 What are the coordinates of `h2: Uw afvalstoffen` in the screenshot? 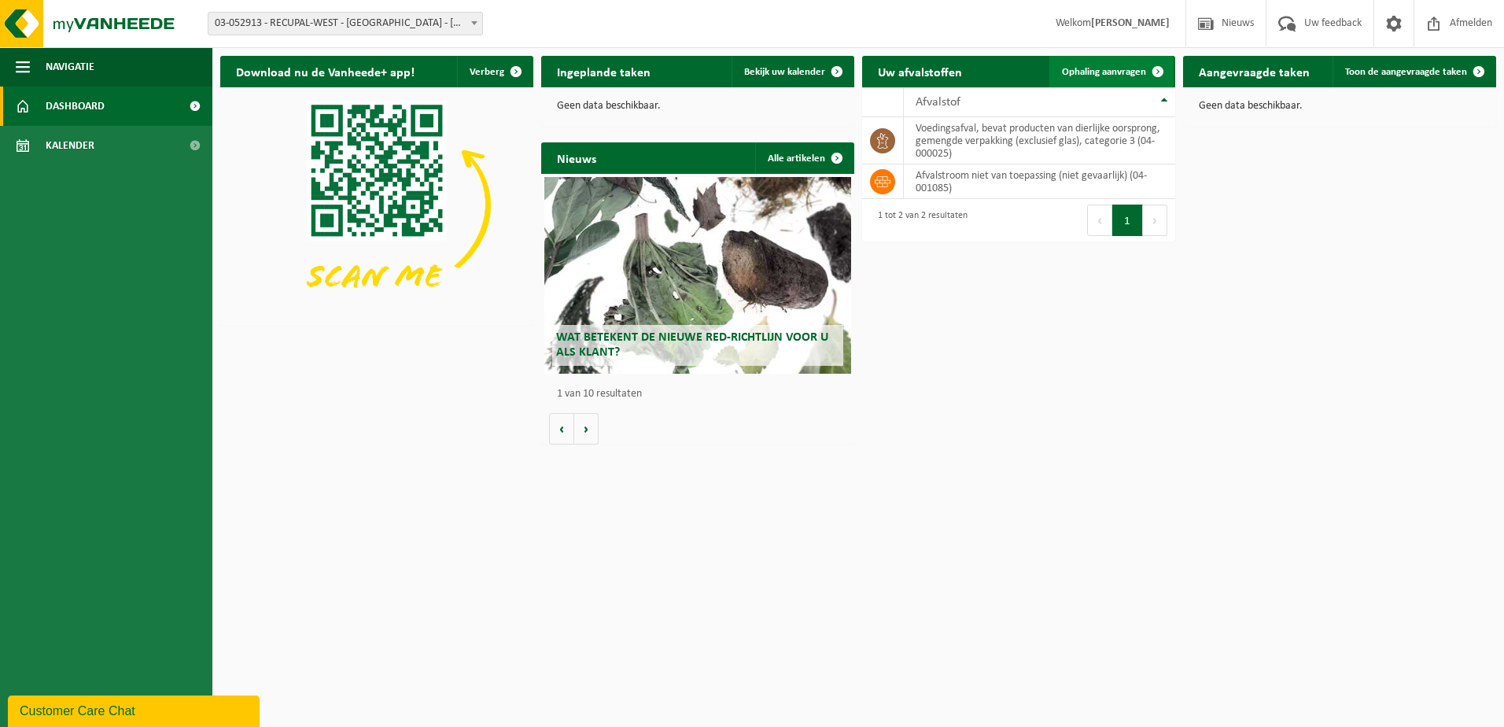 It's located at (920, 71).